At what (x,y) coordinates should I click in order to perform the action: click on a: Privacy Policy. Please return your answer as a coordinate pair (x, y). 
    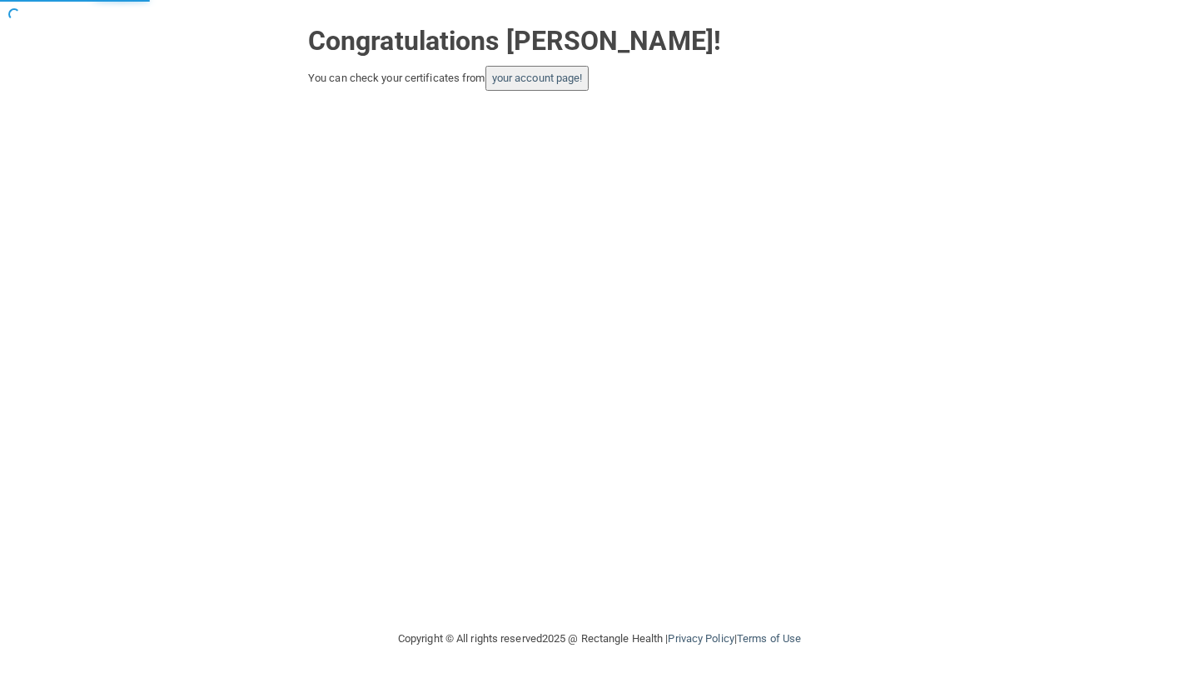
    Looking at the image, I should click on (700, 638).